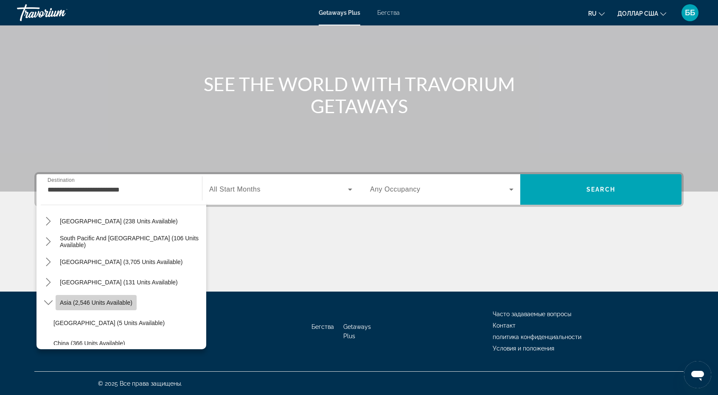 The image size is (718, 395). Describe the element at coordinates (359, 190) in the screenshot. I see `div: Виджет поиска` at that location.